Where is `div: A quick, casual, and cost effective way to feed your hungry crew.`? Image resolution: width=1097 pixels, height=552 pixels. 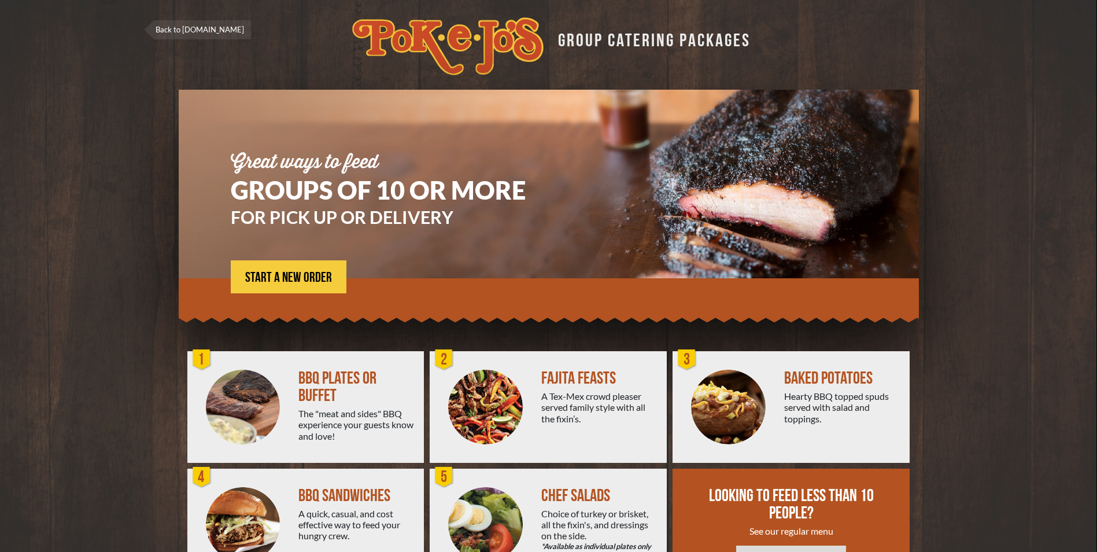
div: A quick, casual, and cost effective way to feed your hungry crew. is located at coordinates (356, 525).